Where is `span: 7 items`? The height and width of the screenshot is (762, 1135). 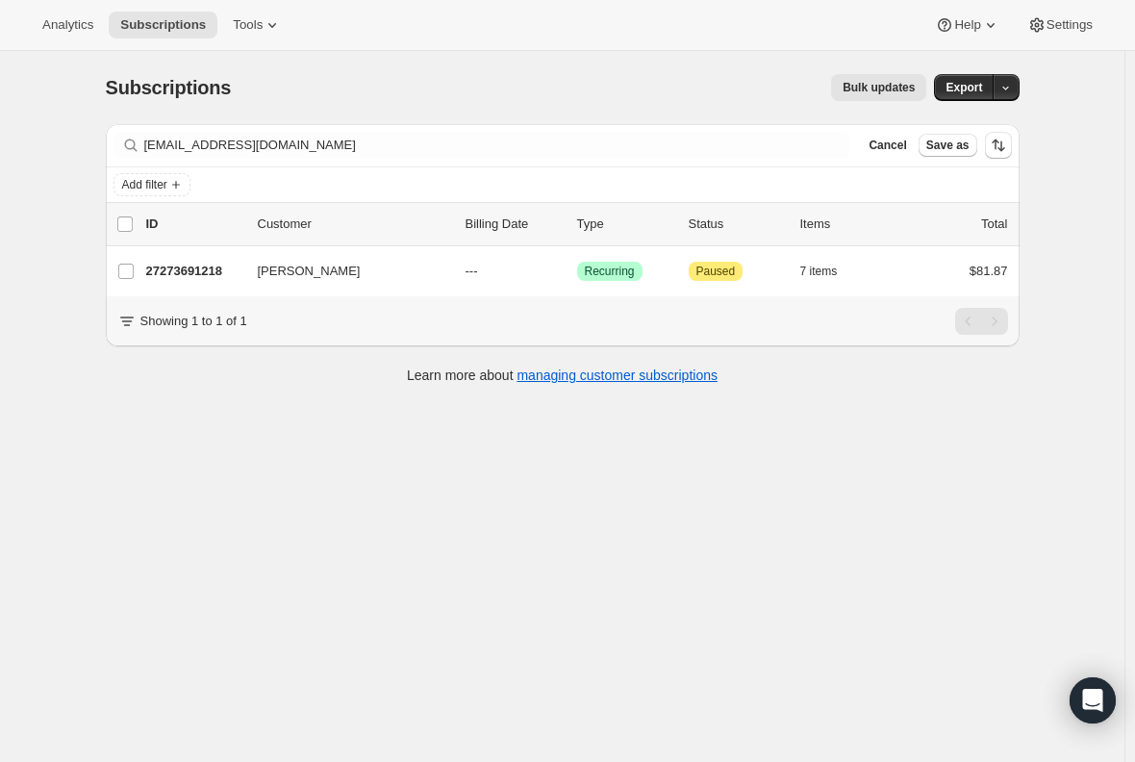 span: 7 items is located at coordinates (819, 271).